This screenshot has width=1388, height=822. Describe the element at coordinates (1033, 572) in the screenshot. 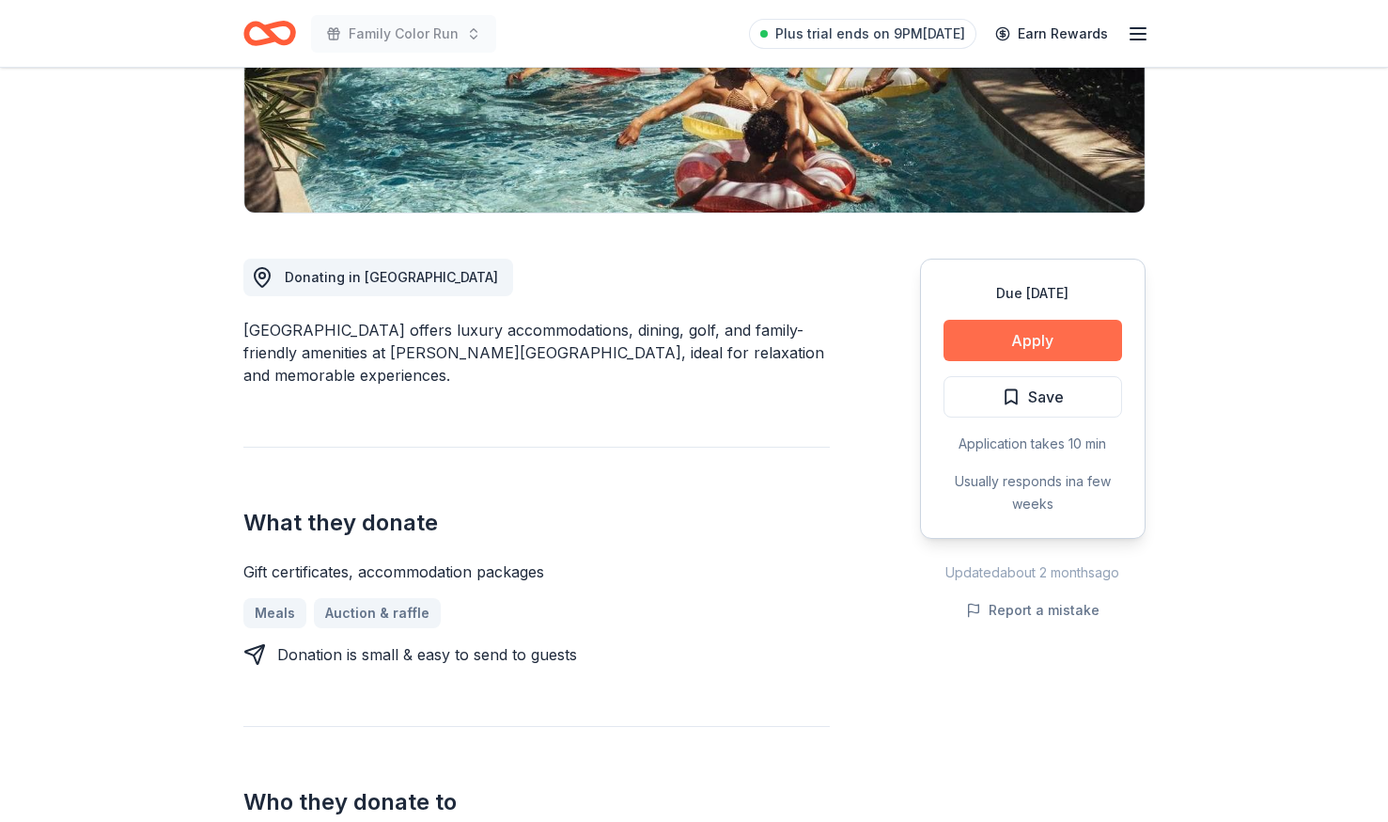

I see `div: Updated about 2 months ago` at that location.